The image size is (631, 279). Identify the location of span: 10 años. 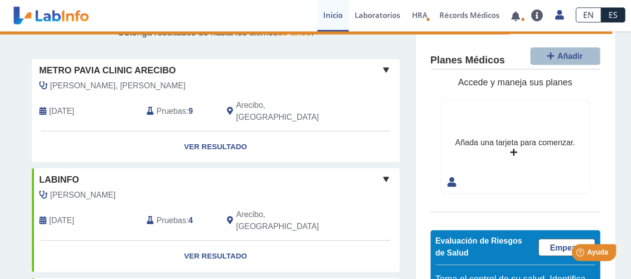
(294, 32).